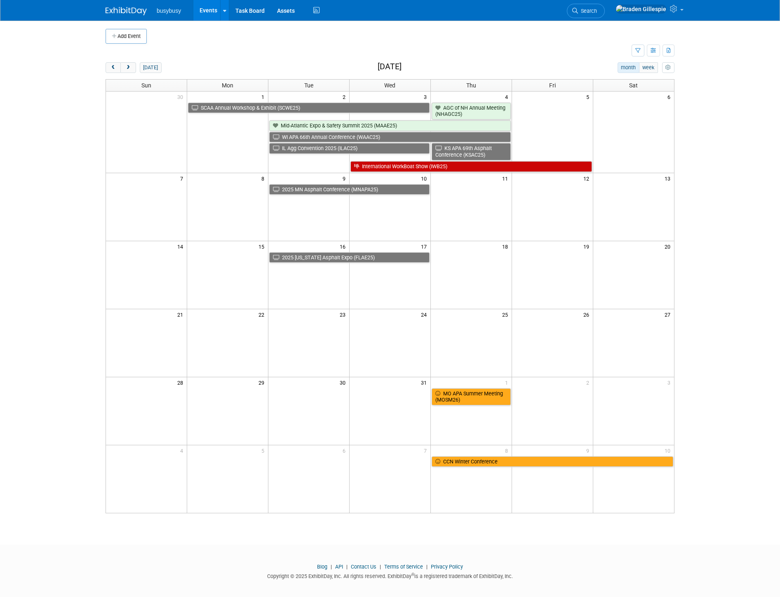 The image size is (780, 597). Describe the element at coordinates (227, 85) in the screenshot. I see `span: Mon` at that location.